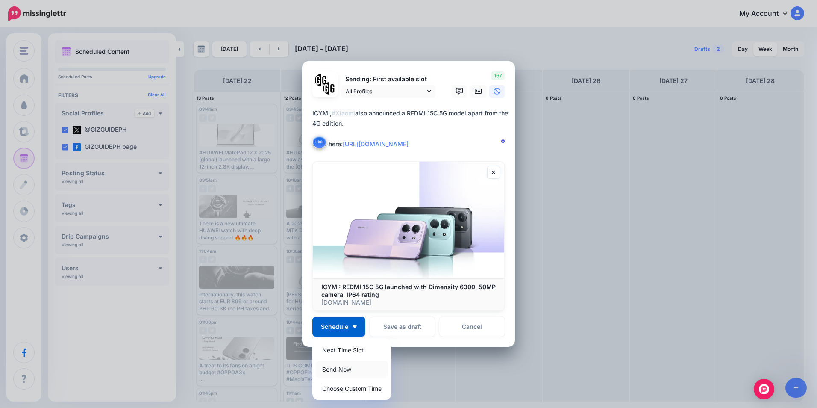  What do you see at coordinates (355, 327) in the screenshot?
I see `img: arrow-down-white.png` at bounding box center [355, 327].